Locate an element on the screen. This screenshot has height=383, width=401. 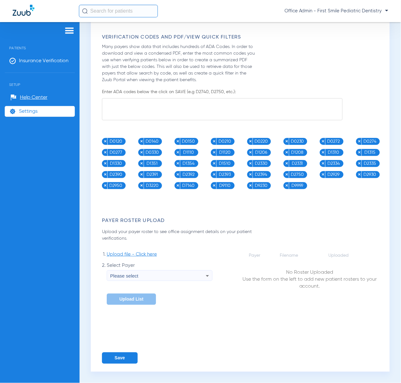
span: No Roster Uploaded is located at coordinates (310, 272).